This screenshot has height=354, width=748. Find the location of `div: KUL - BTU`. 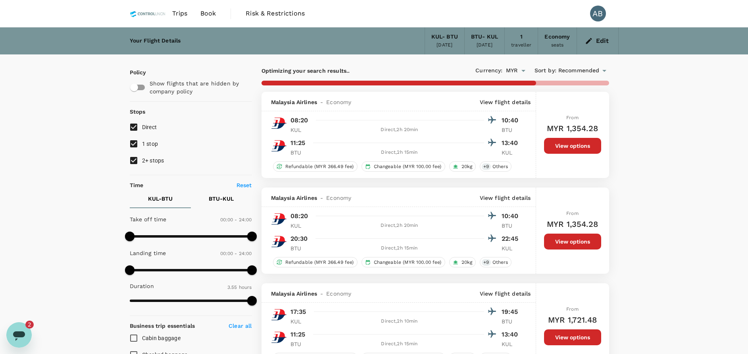

div: KUL - BTU is located at coordinates (445, 37).